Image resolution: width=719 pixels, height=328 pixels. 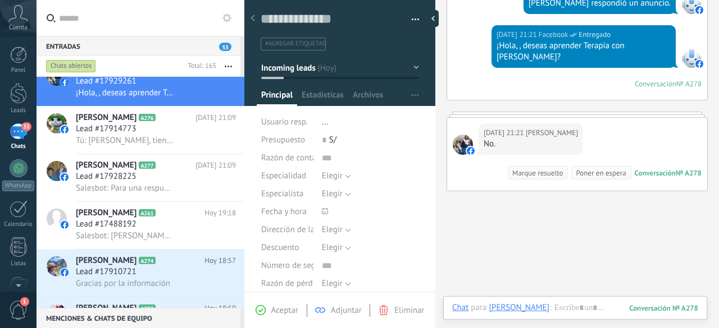 What do you see at coordinates (287, 212) in the screenshot?
I see `div: Fecha y hora` at bounding box center [287, 212].